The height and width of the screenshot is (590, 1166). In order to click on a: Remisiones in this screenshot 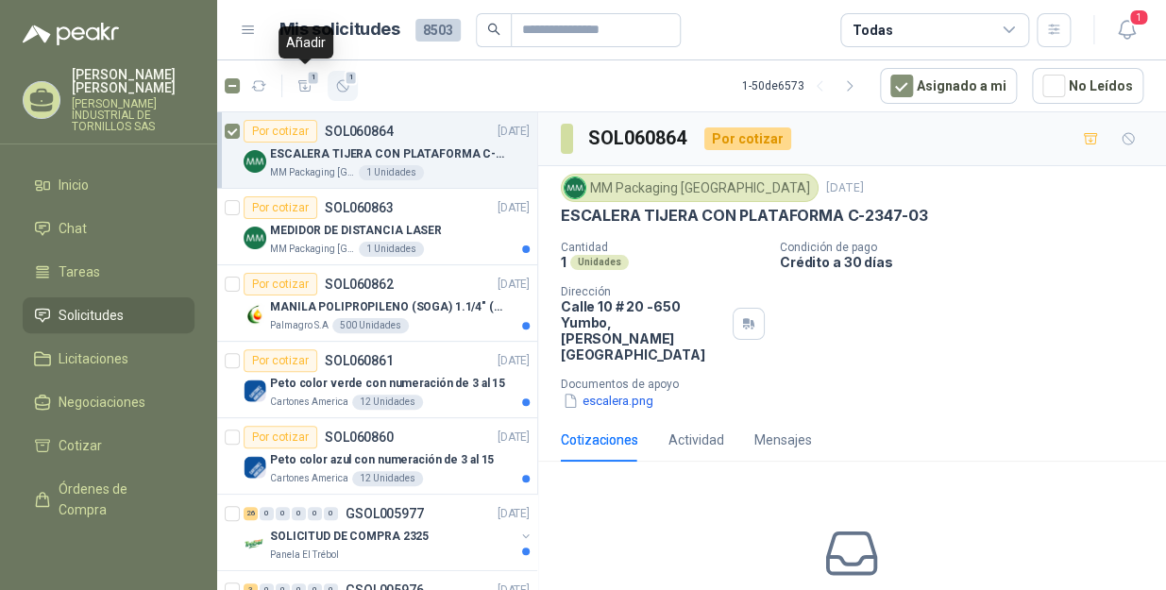, I will do `click(109, 553)`.